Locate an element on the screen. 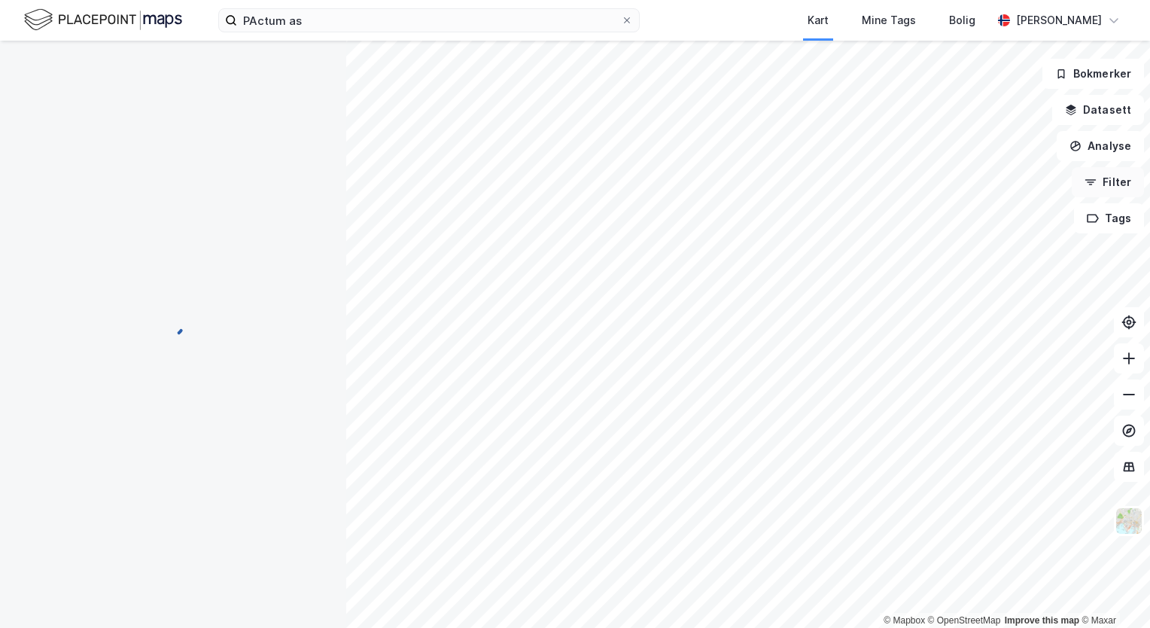  button: Analyse is located at coordinates (1101, 146).